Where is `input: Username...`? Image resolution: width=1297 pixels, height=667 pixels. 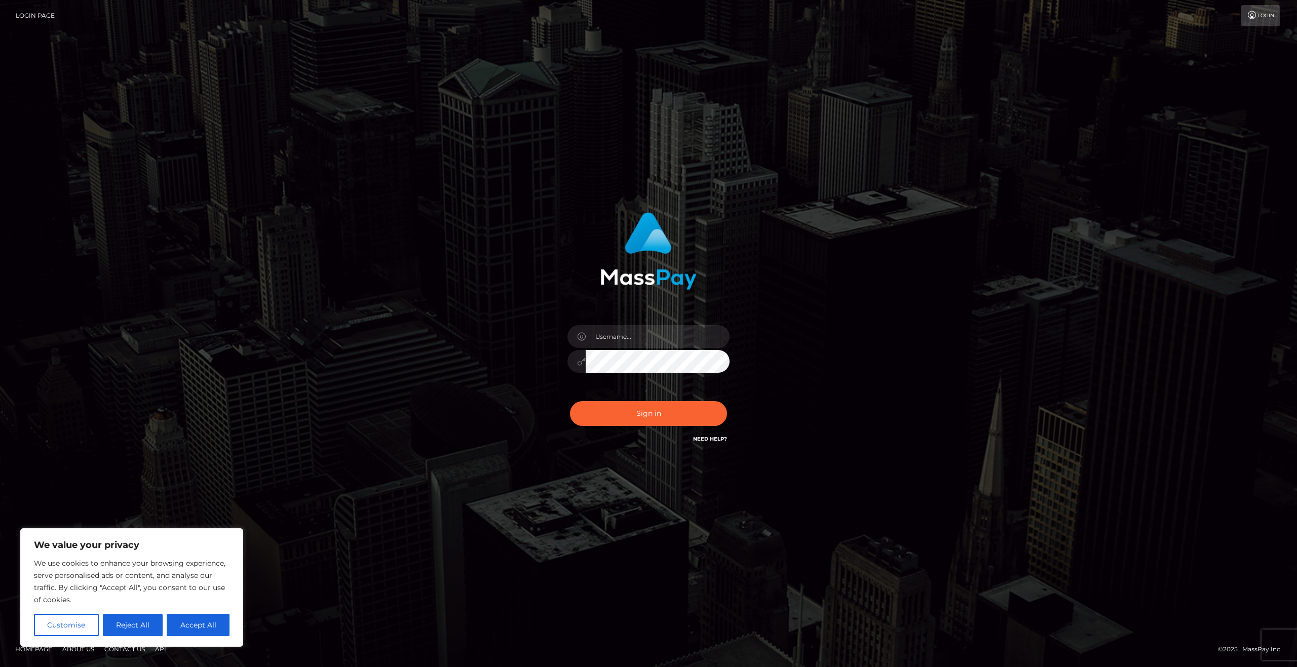 input: Username... is located at coordinates (657, 336).